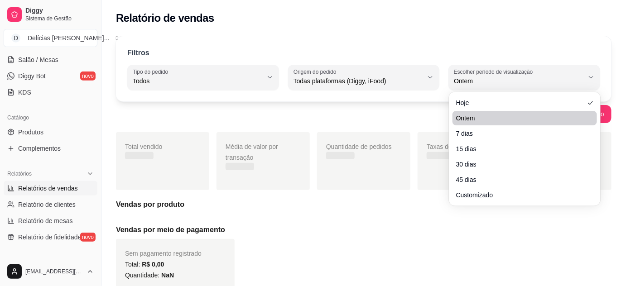 Image resolution: width=626 pixels, height=286 pixels. What do you see at coordinates (520, 180) in the screenshot?
I see `span: 45 dias` at bounding box center [520, 180].